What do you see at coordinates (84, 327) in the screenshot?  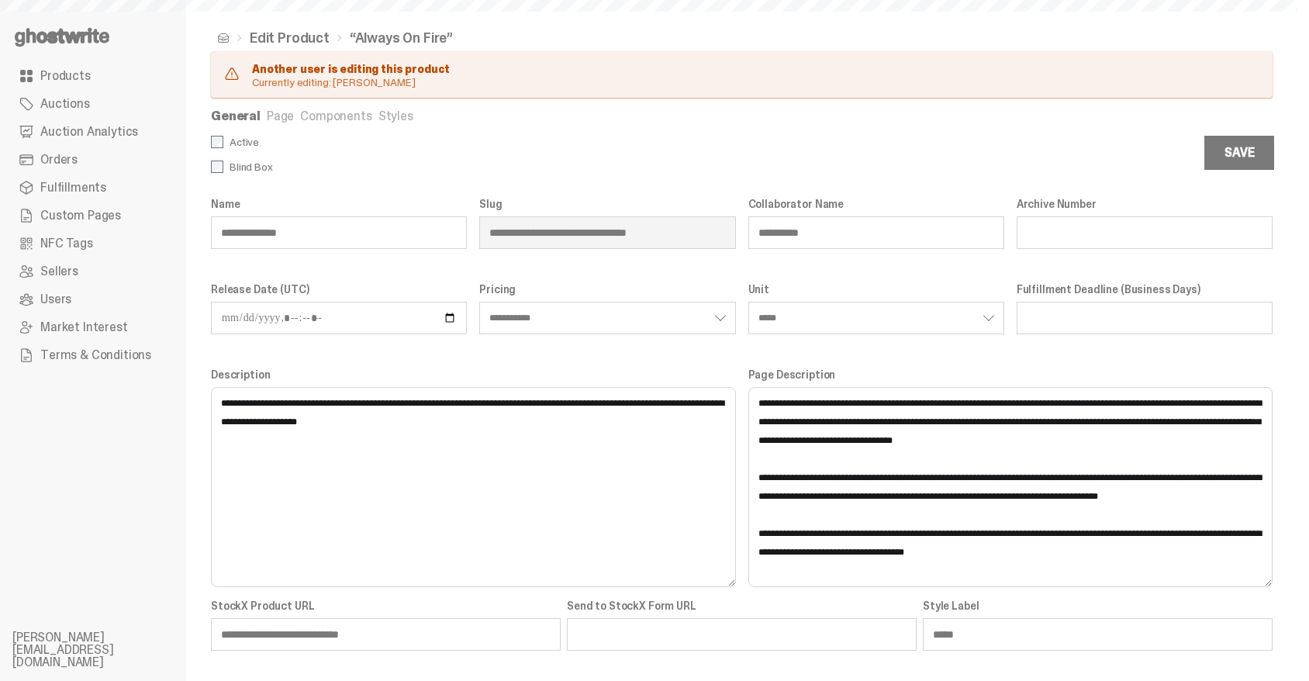 I see `span: Market Interest` at bounding box center [84, 327].